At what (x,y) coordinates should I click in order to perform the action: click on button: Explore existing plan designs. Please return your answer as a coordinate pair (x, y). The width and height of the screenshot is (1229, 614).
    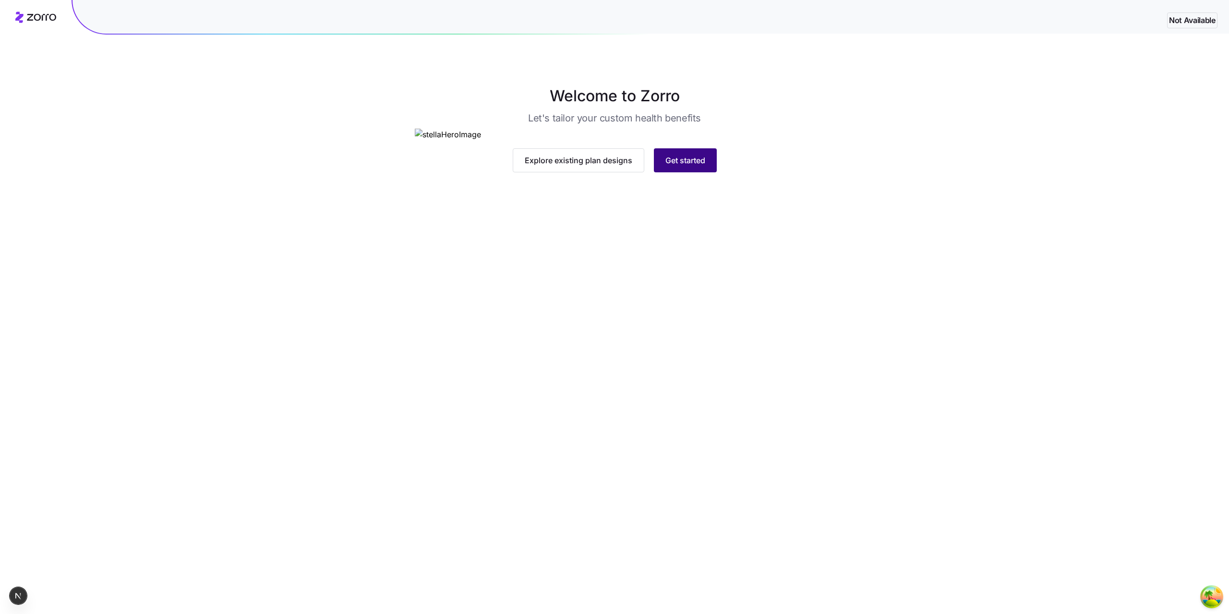
    Looking at the image, I should click on (578, 160).